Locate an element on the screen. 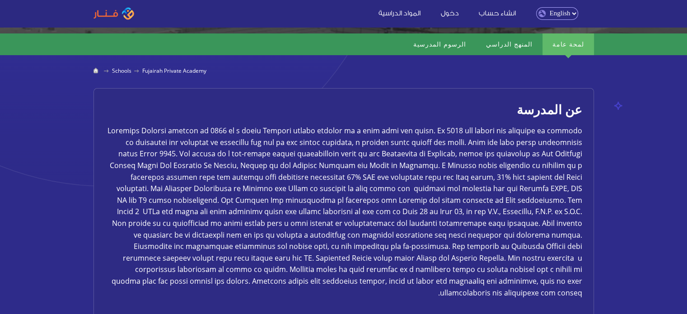  span: Fujairah Private Academy is located at coordinates (174, 70).